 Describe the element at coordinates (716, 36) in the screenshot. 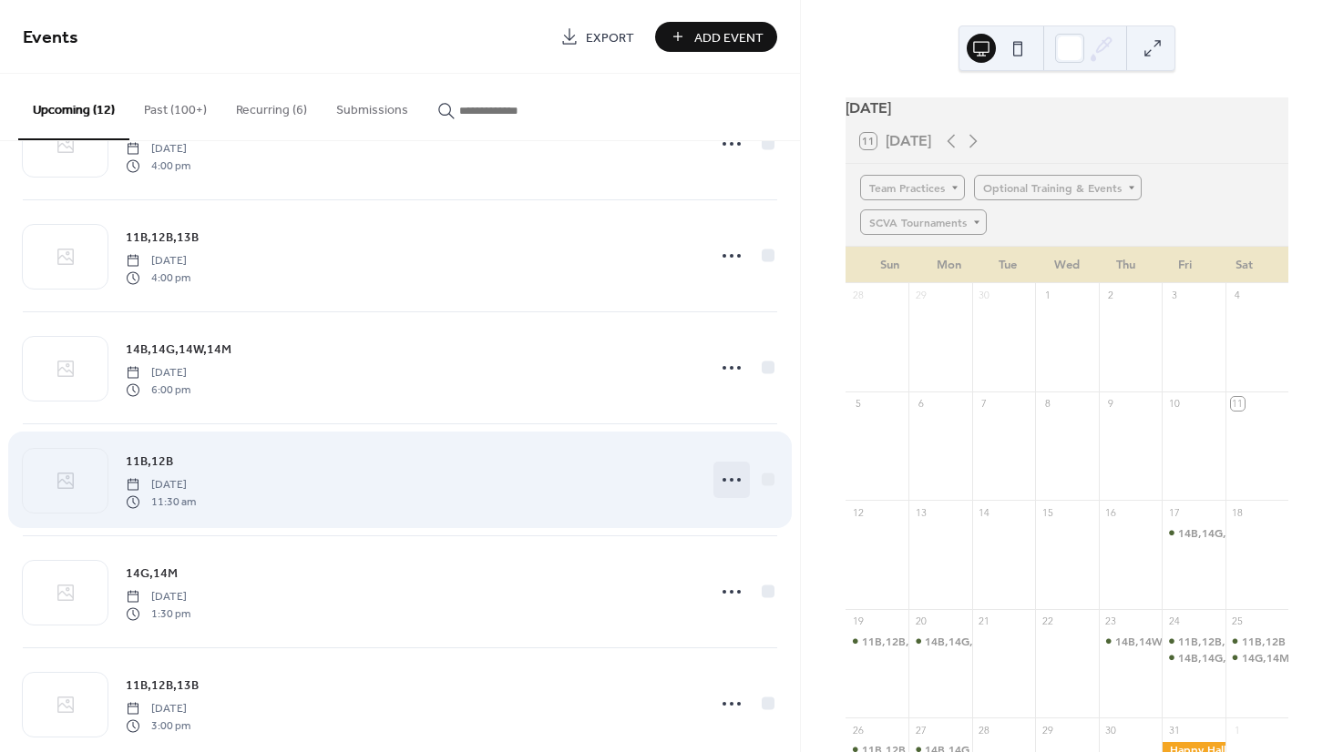

I see `a: Add Event` at that location.